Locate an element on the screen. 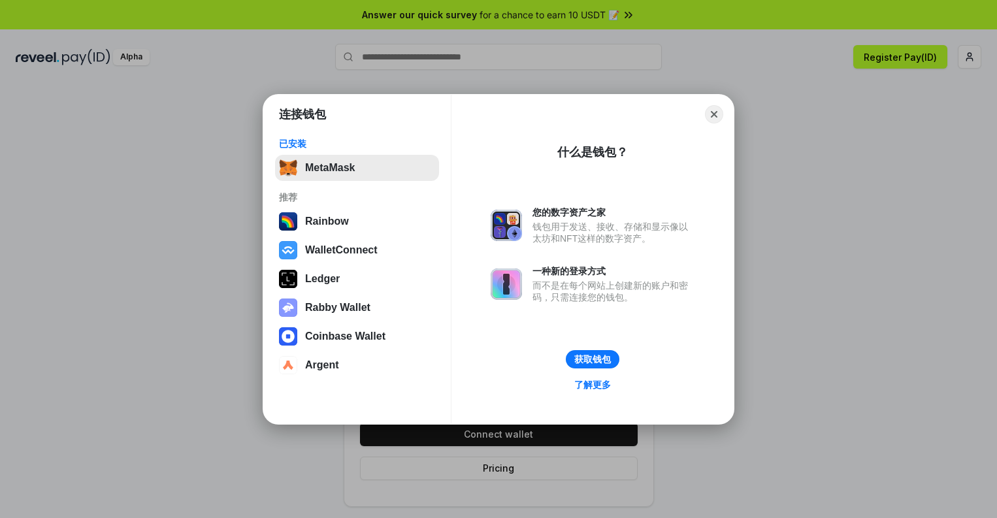 Image resolution: width=997 pixels, height=518 pixels. div: Ledger is located at coordinates (322, 279).